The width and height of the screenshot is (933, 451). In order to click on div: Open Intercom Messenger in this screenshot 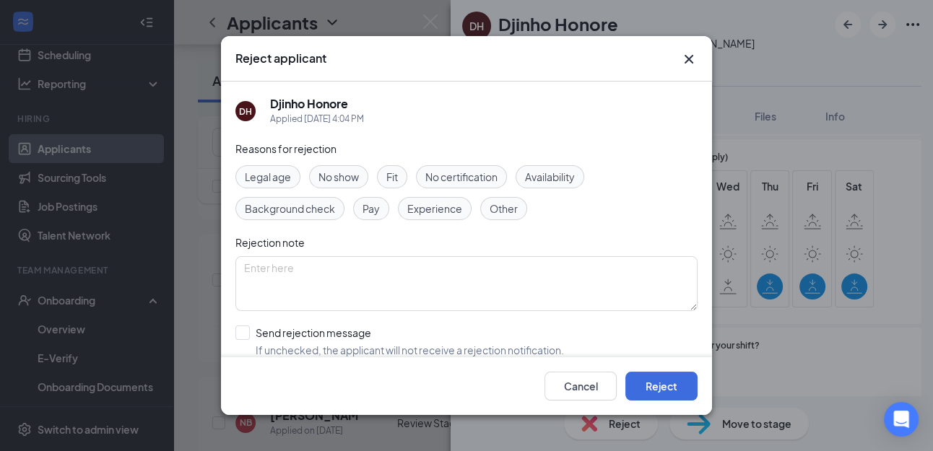, I will do `click(901, 419)`.